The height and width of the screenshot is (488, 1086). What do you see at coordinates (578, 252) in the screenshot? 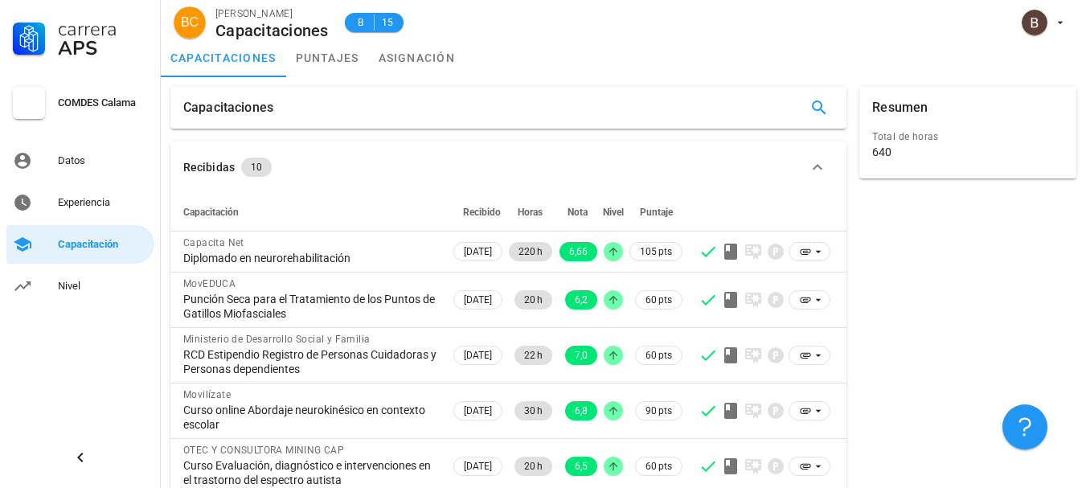
I see `span: 6,66` at bounding box center [578, 252].